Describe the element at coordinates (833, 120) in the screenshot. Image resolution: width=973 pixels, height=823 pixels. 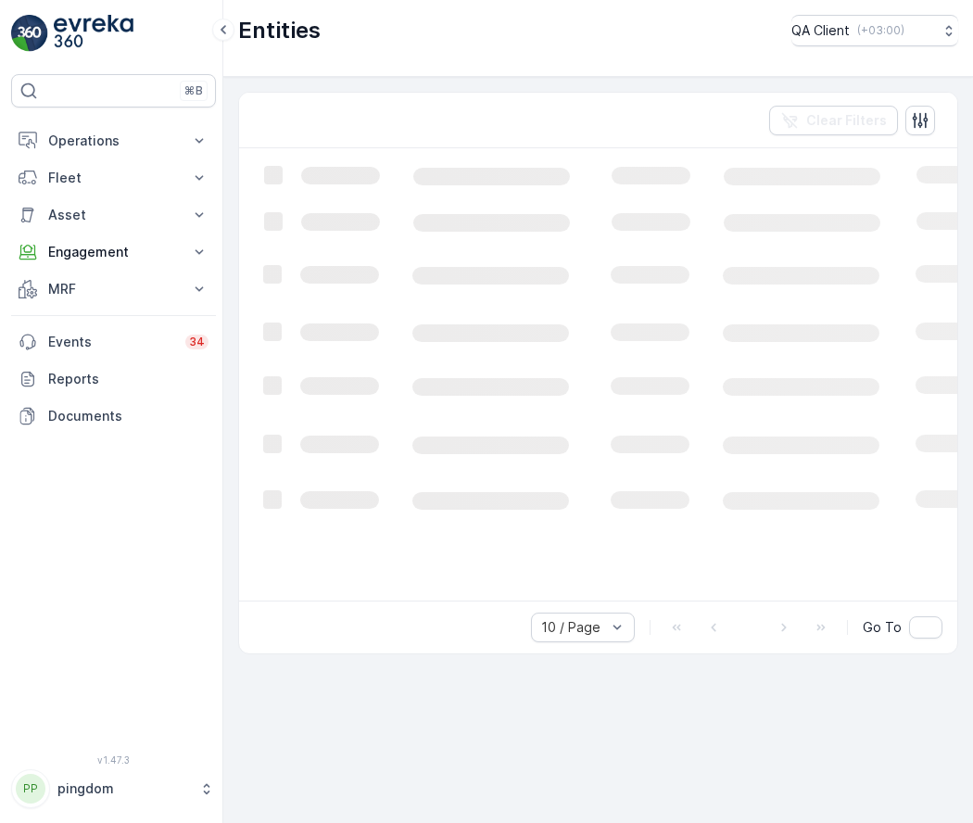
I see `button: Clear Filters` at that location.